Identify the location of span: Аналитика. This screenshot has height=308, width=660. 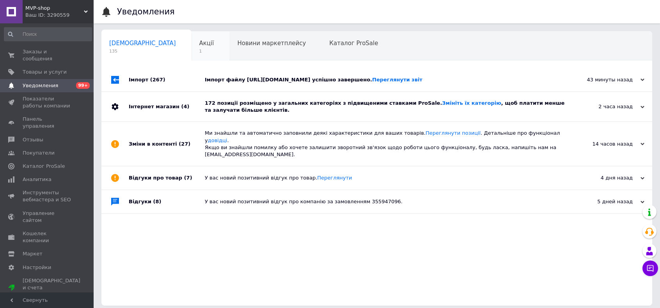
(37, 180).